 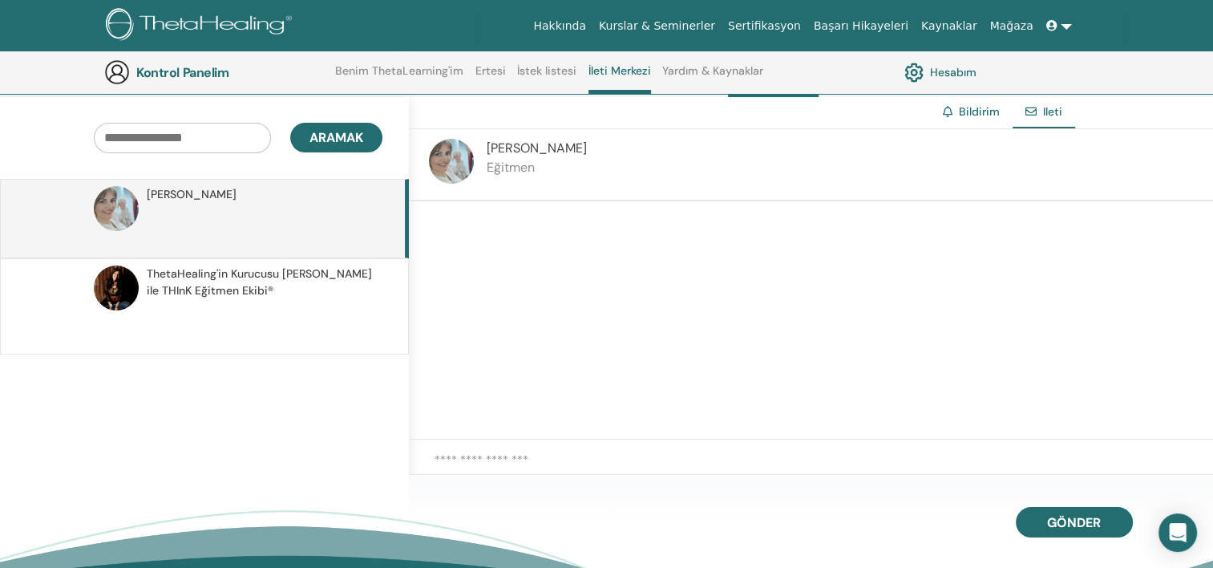 I want to click on a: İstek listesi, so click(x=547, y=77).